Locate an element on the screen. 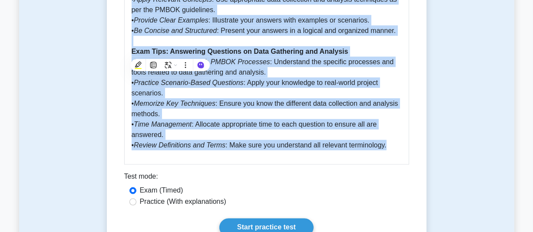  i: Time Management is located at coordinates (162, 124).